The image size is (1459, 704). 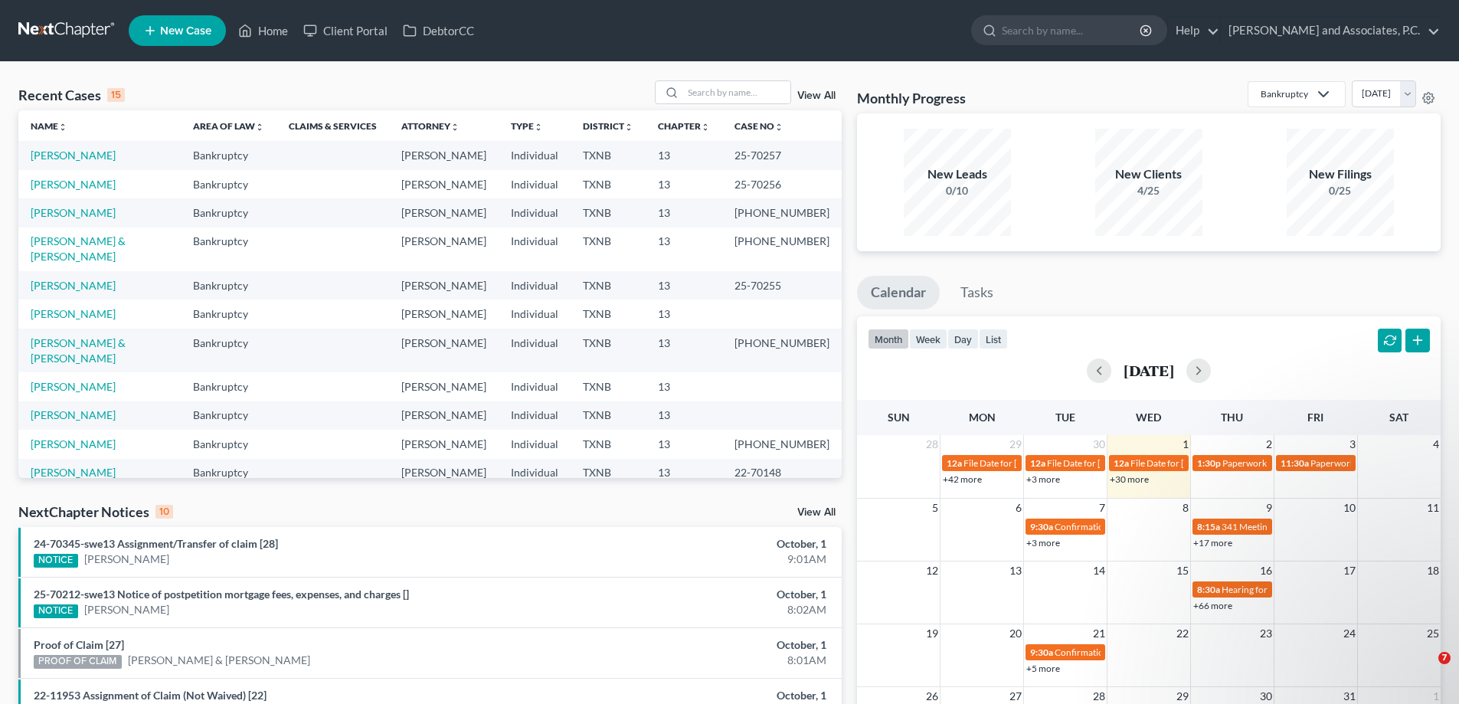 What do you see at coordinates (430, 126) in the screenshot?
I see `a: Attorneyunfold_more` at bounding box center [430, 126].